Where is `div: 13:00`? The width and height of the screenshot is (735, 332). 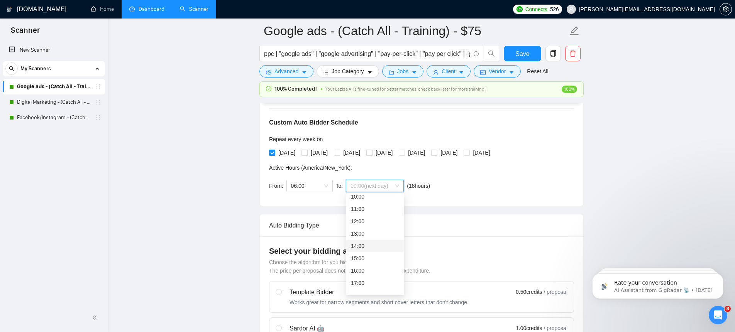 div: 13:00 is located at coordinates (375, 234).